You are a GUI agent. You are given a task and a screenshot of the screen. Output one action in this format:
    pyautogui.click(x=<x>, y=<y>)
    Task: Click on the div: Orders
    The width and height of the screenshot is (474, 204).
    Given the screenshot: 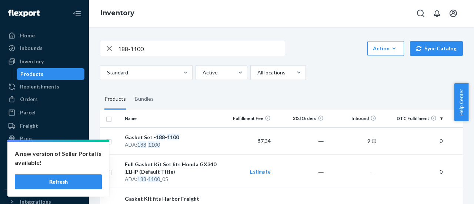 What is the action you would take?
    pyautogui.click(x=29, y=99)
    